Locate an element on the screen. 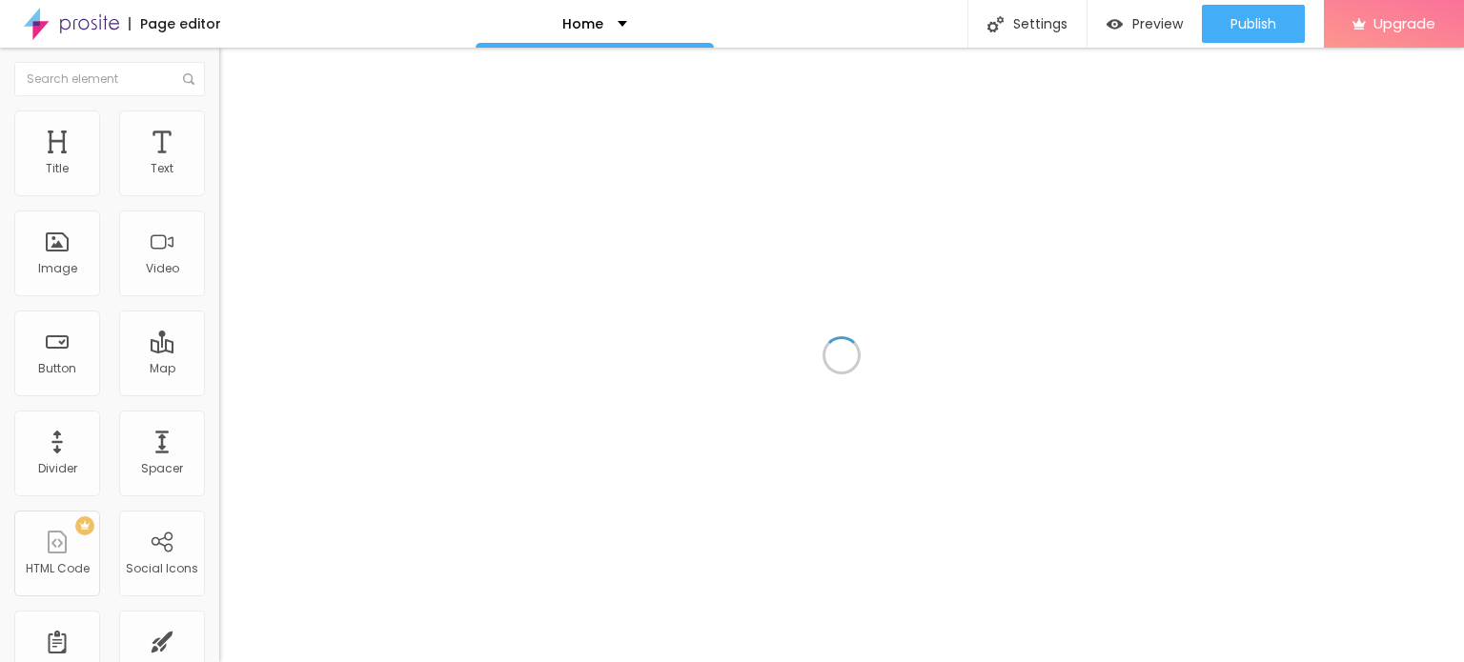 The height and width of the screenshot is (662, 1464). div: Image is located at coordinates (57, 269).